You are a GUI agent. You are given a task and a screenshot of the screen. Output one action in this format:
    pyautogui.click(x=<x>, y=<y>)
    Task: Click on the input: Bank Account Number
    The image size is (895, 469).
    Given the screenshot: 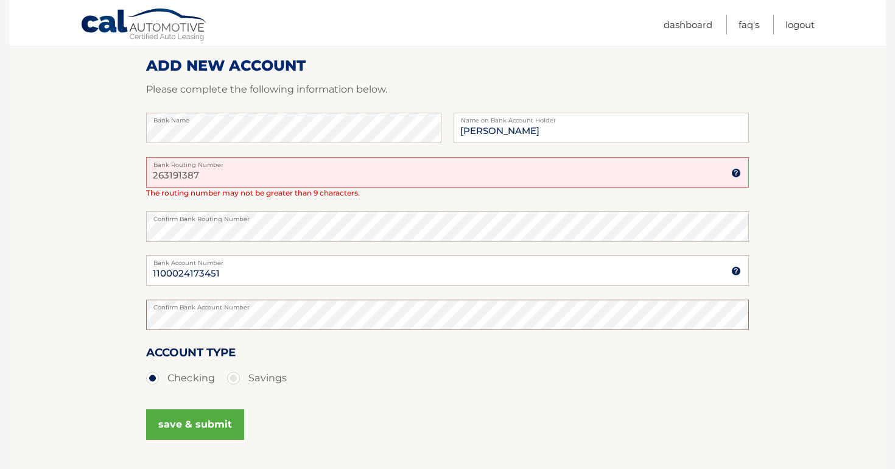 What is the action you would take?
    pyautogui.click(x=448, y=270)
    